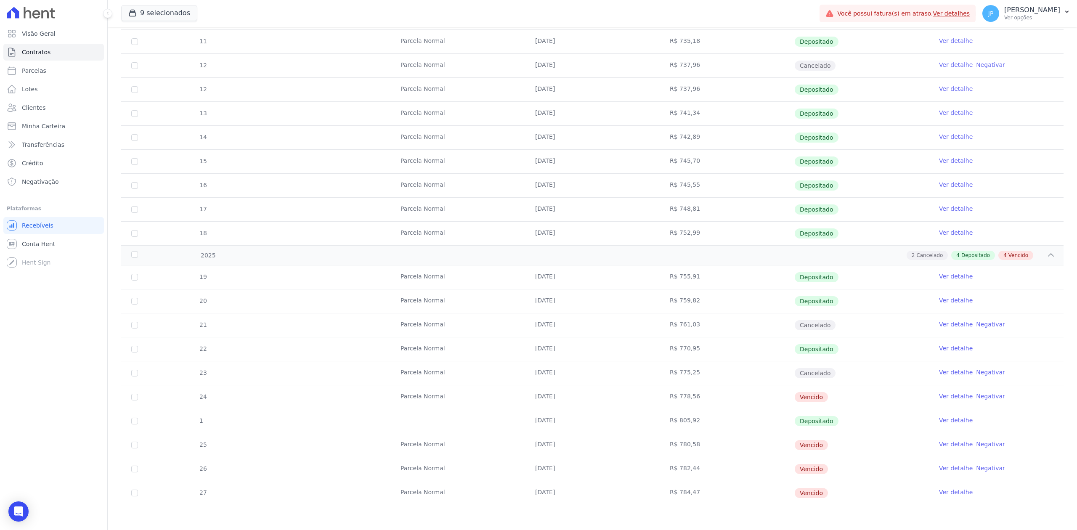  Describe the element at coordinates (53, 108) in the screenshot. I see `a: Clientes` at that location.